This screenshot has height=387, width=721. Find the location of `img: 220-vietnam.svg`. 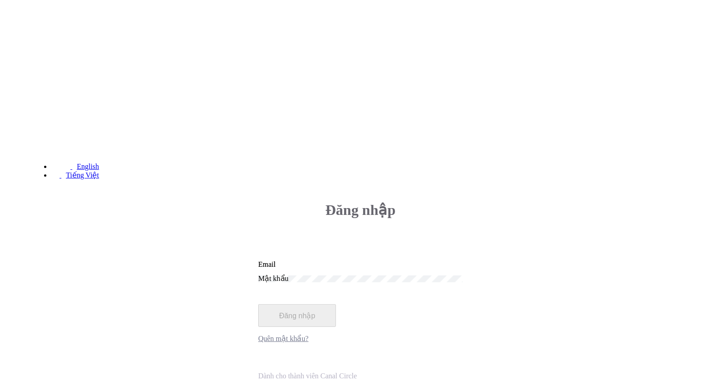

img: 220-vietnam.svg is located at coordinates (47, 175).